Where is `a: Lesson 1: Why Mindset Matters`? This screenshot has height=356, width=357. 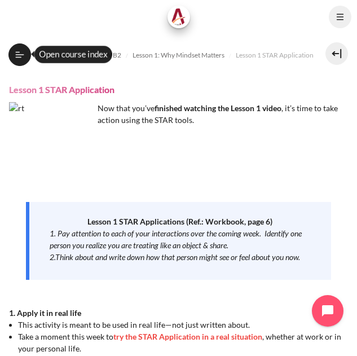 a: Lesson 1: Why Mindset Matters is located at coordinates (178, 55).